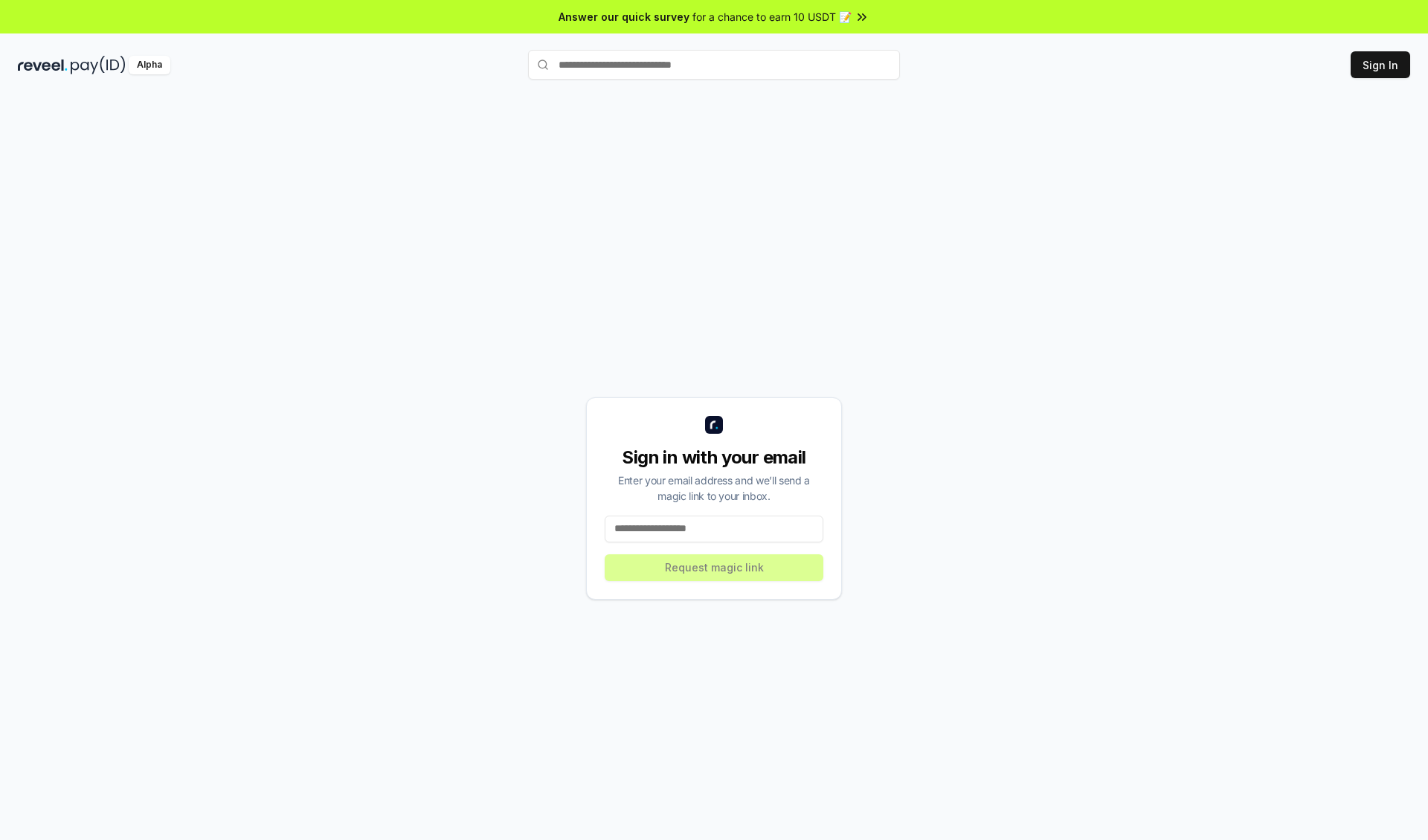 The width and height of the screenshot is (1428, 840). Describe the element at coordinates (714, 488) in the screenshot. I see `div: Enter your email address and we’ll send a magic link to your inbox.` at that location.